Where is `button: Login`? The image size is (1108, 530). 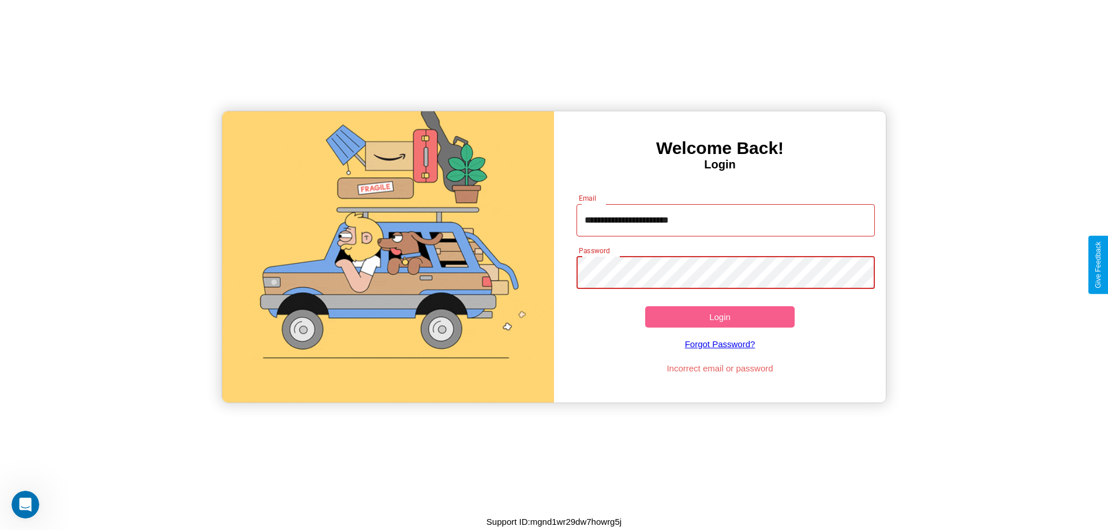 button: Login is located at coordinates (719, 317).